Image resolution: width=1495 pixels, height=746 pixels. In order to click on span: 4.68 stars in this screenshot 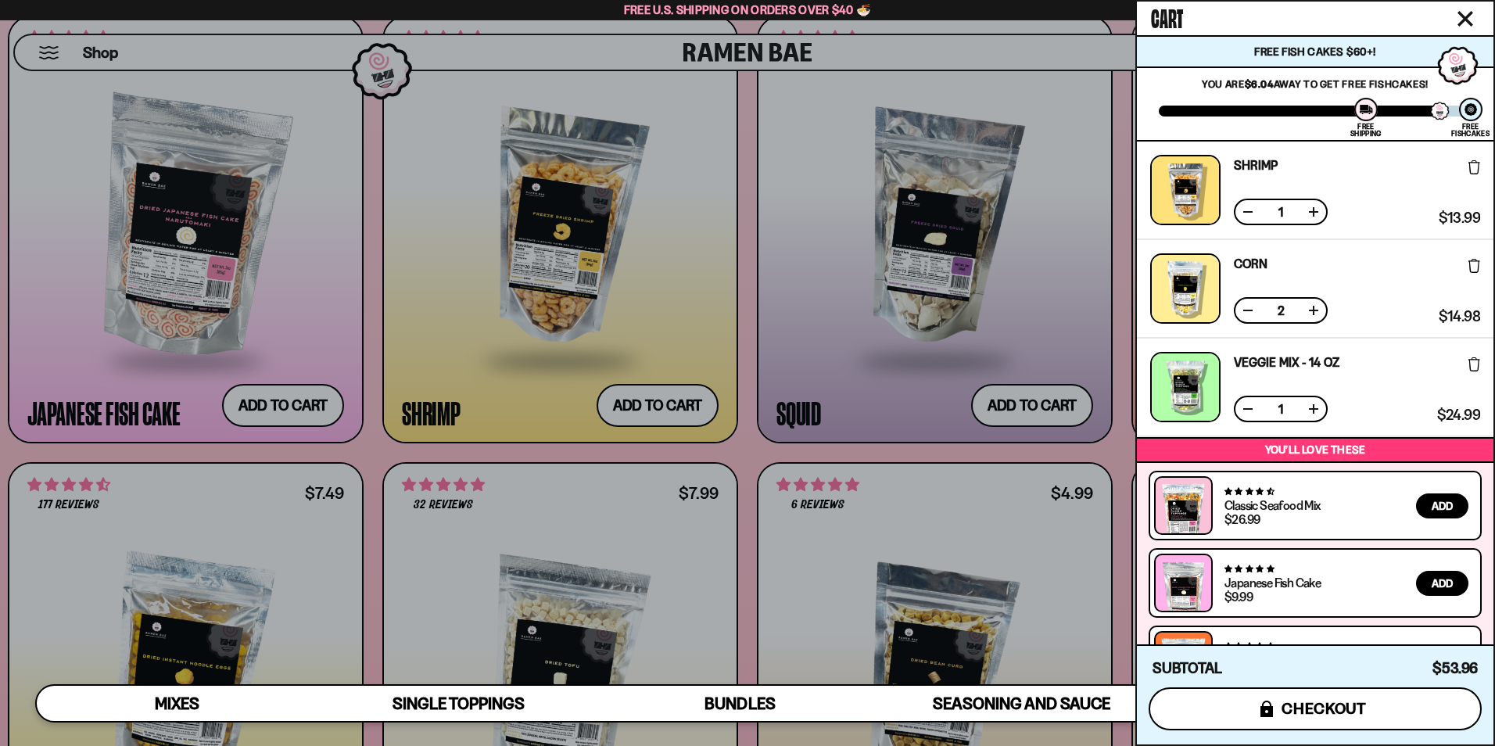, I will do `click(1248, 491)`.